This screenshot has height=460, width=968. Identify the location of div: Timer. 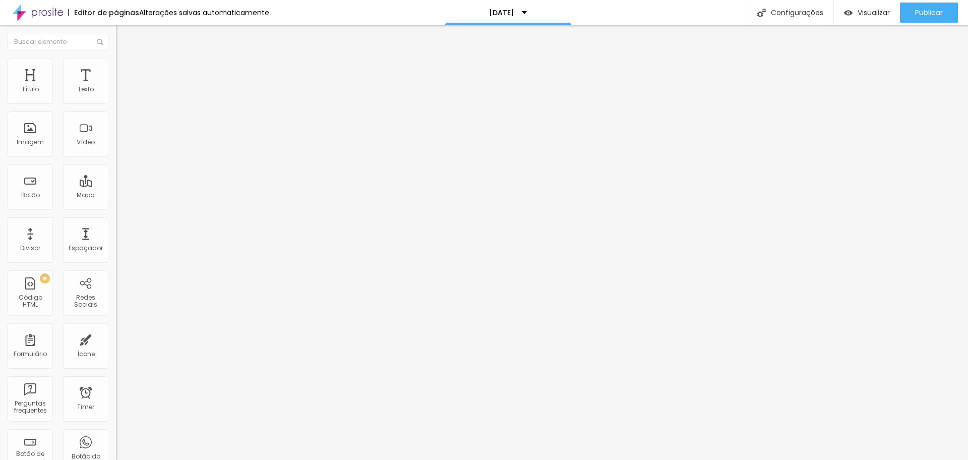
(86, 407).